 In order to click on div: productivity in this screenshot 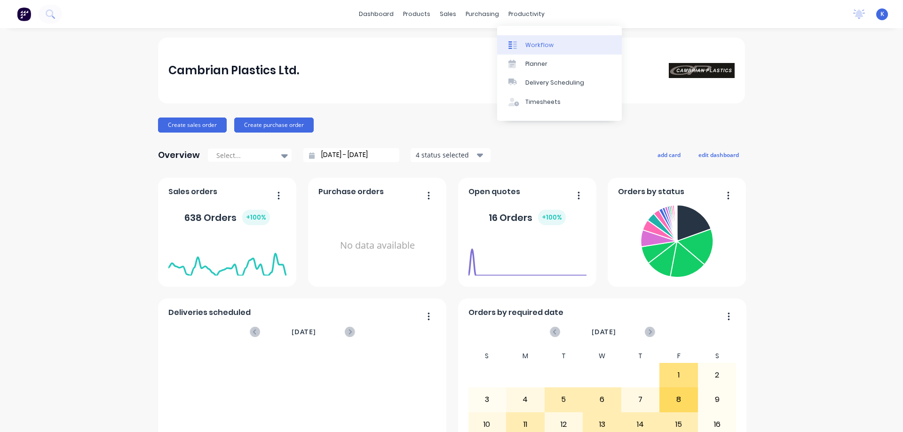, I will do `click(526, 14)`.